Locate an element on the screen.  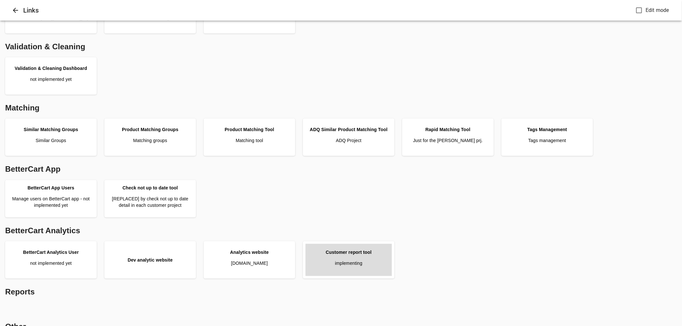
p: Matching tool is located at coordinates (249, 141).